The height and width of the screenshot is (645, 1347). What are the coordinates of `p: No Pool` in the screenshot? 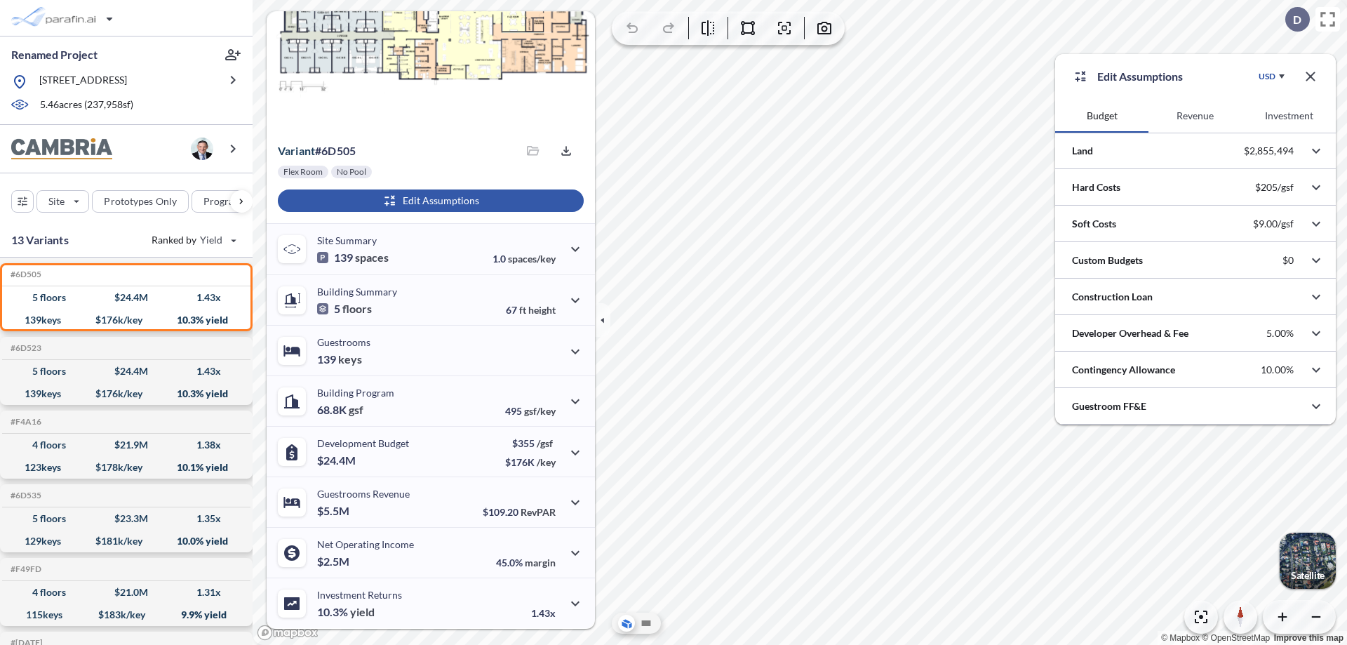 It's located at (352, 172).